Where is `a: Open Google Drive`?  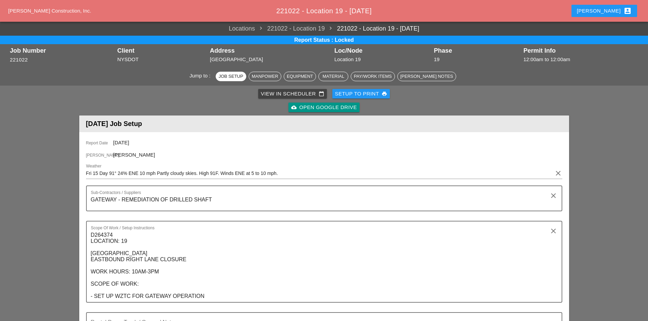 a: Open Google Drive is located at coordinates (324, 107).